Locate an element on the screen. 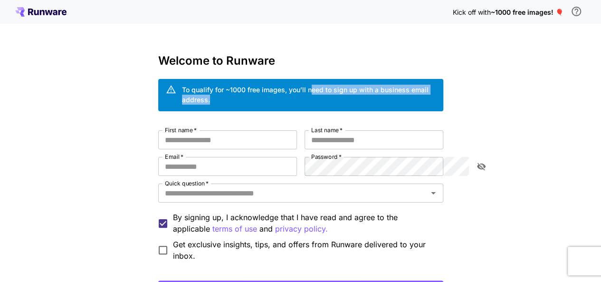 Image resolution: width=601 pixels, height=282 pixels. button: Open is located at coordinates (433, 193).